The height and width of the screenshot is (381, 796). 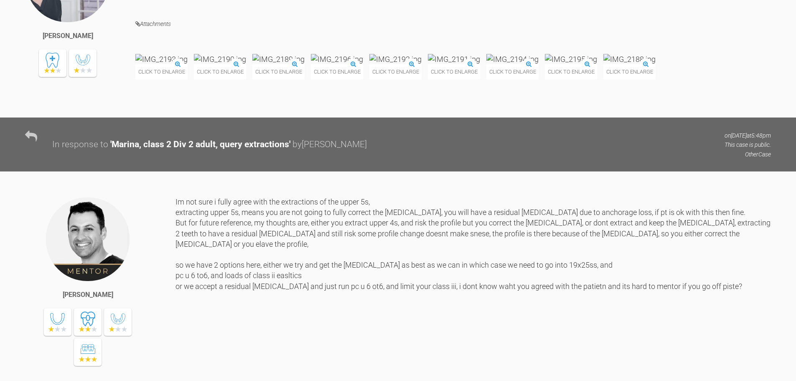 I want to click on img: IMG_2189.jpg, so click(x=278, y=59).